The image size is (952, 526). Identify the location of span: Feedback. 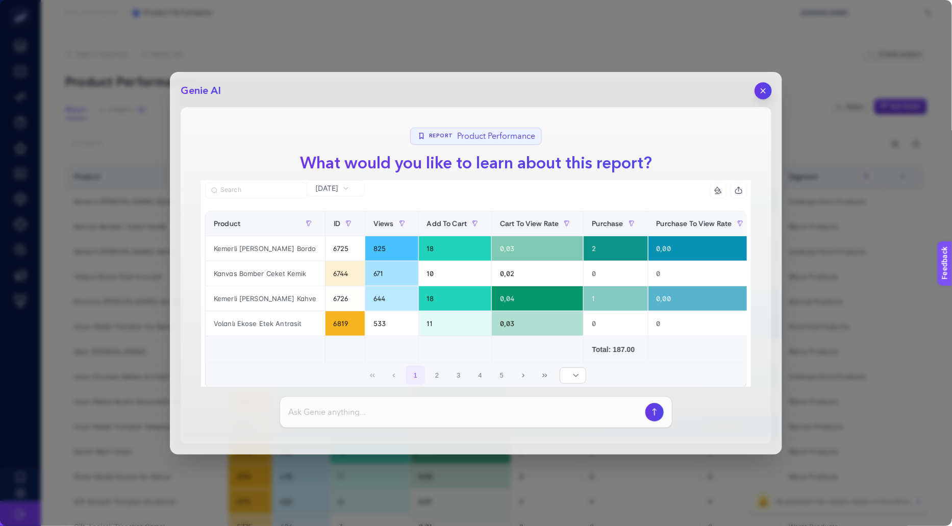
(22, 7).